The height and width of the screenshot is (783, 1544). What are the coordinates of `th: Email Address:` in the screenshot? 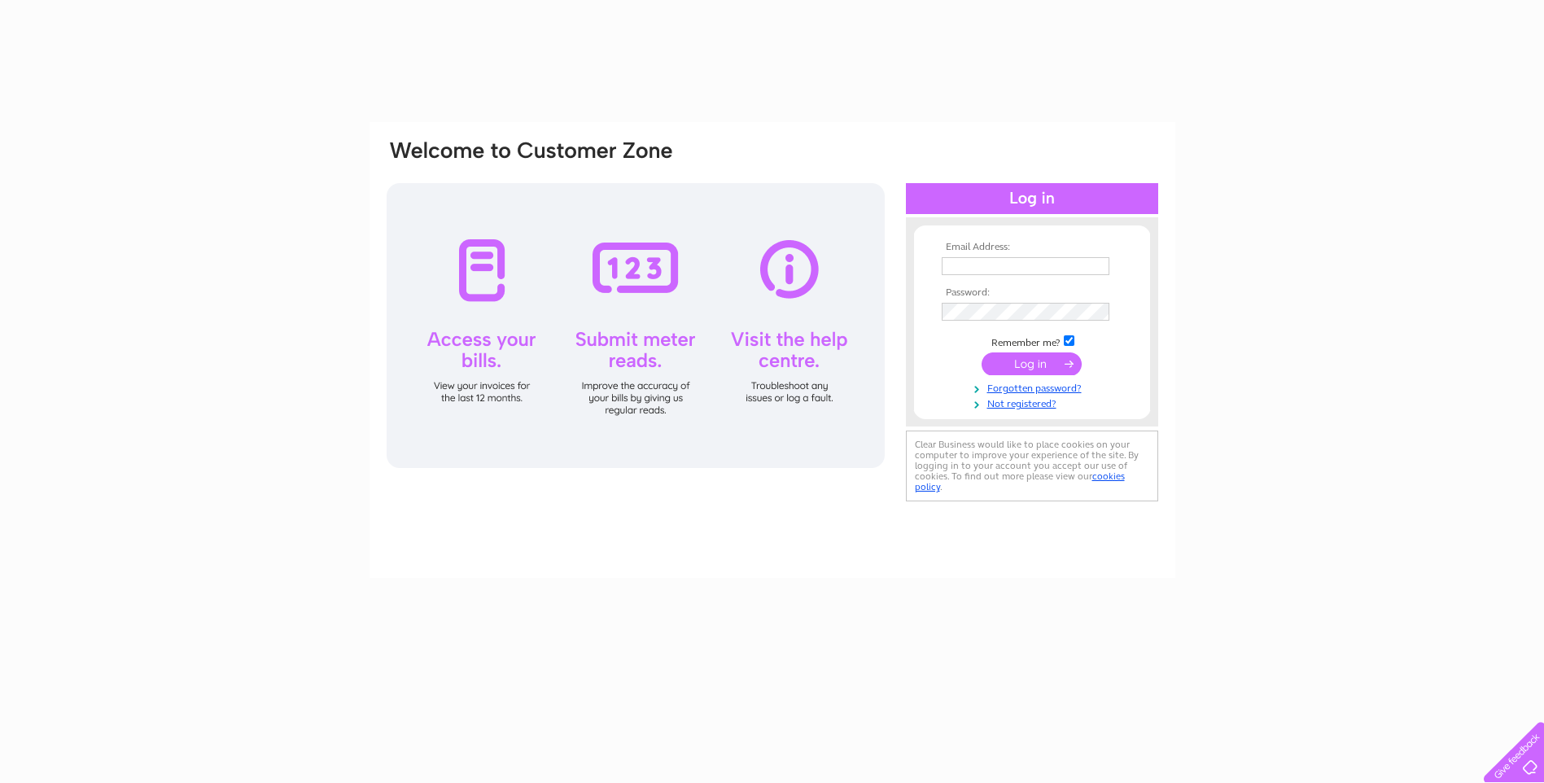 It's located at (1032, 247).